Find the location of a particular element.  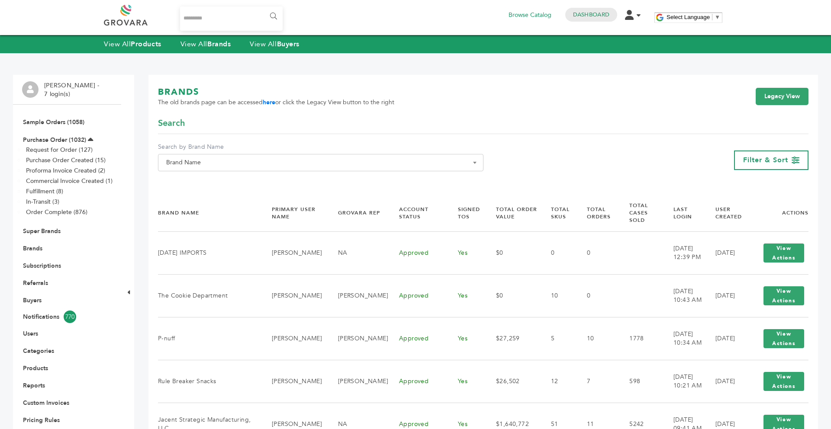

a: Browse Catalog is located at coordinates (530, 15).